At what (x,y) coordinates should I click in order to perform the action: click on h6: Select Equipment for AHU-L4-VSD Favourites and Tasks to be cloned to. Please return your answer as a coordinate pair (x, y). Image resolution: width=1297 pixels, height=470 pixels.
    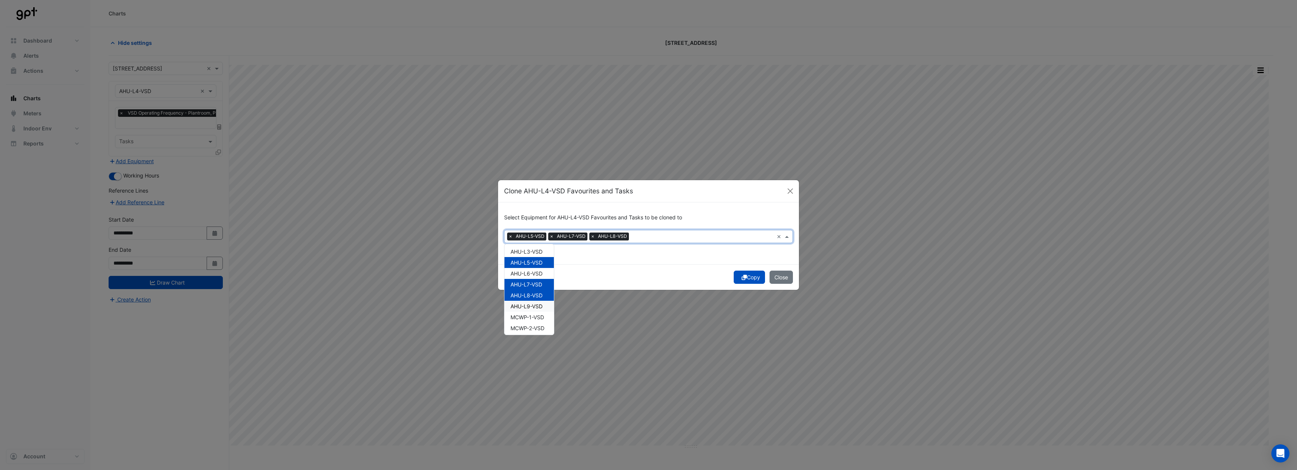
    Looking at the image, I should click on (649, 218).